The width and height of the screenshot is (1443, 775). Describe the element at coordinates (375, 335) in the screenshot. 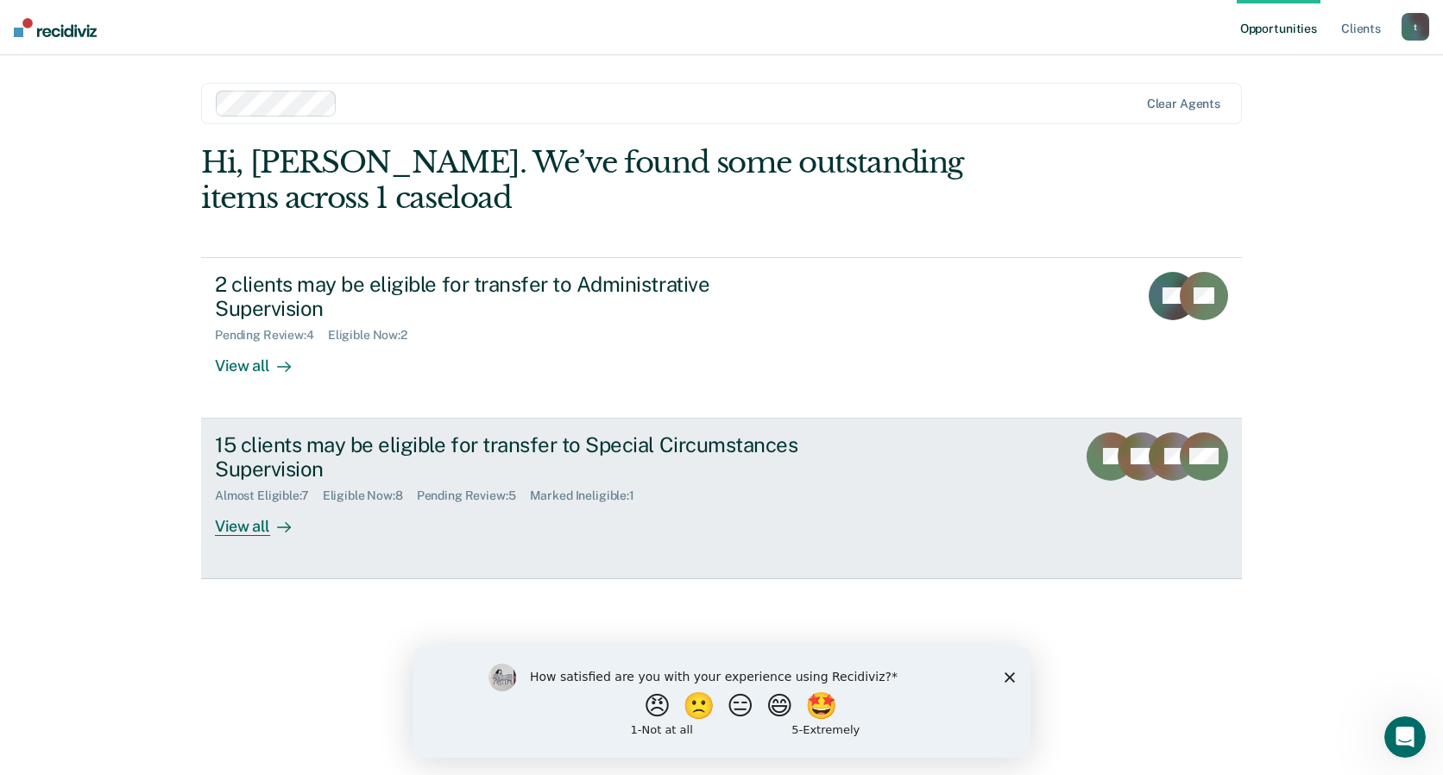

I see `div: Eligible Now : 2` at that location.